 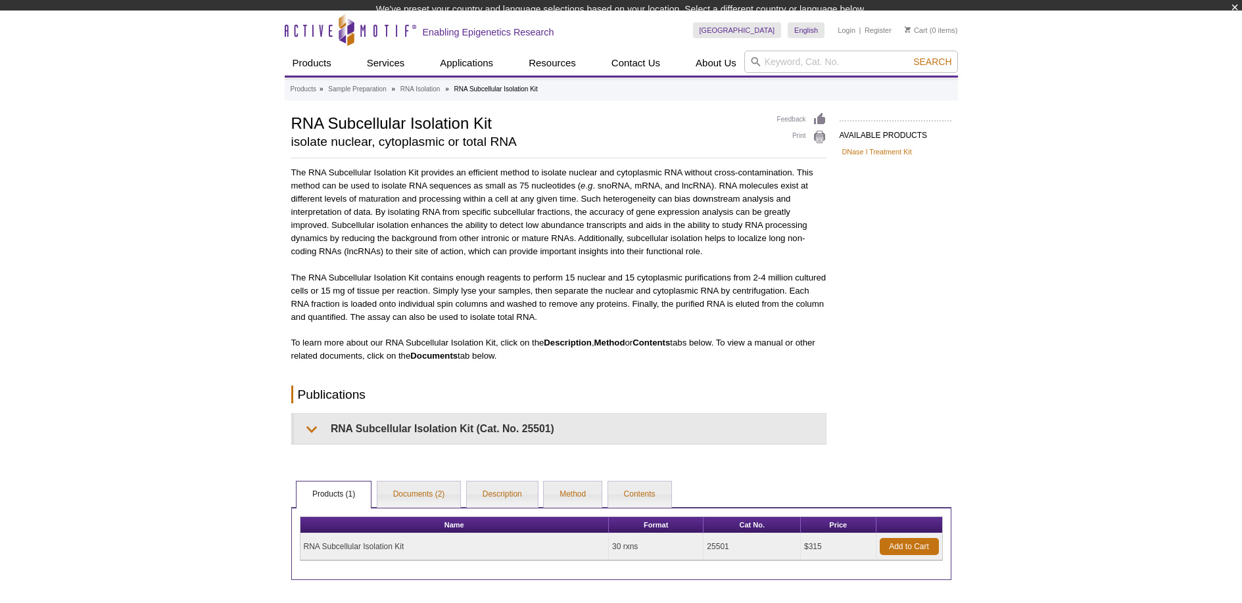 I want to click on a: About Us, so click(x=716, y=63).